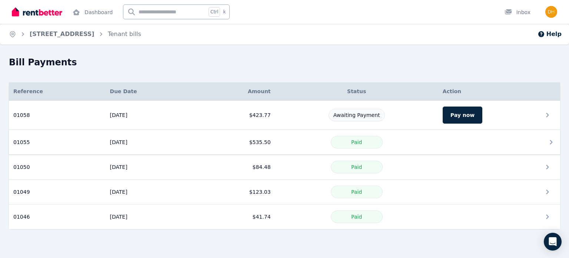  I want to click on th: Action, so click(499, 91).